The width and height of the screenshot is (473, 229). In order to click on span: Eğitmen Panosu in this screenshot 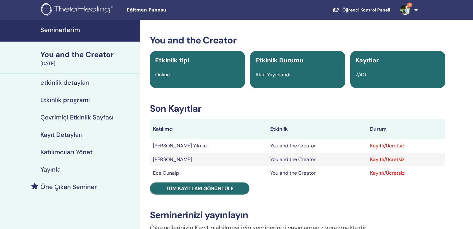, I will do `click(173, 10)`.